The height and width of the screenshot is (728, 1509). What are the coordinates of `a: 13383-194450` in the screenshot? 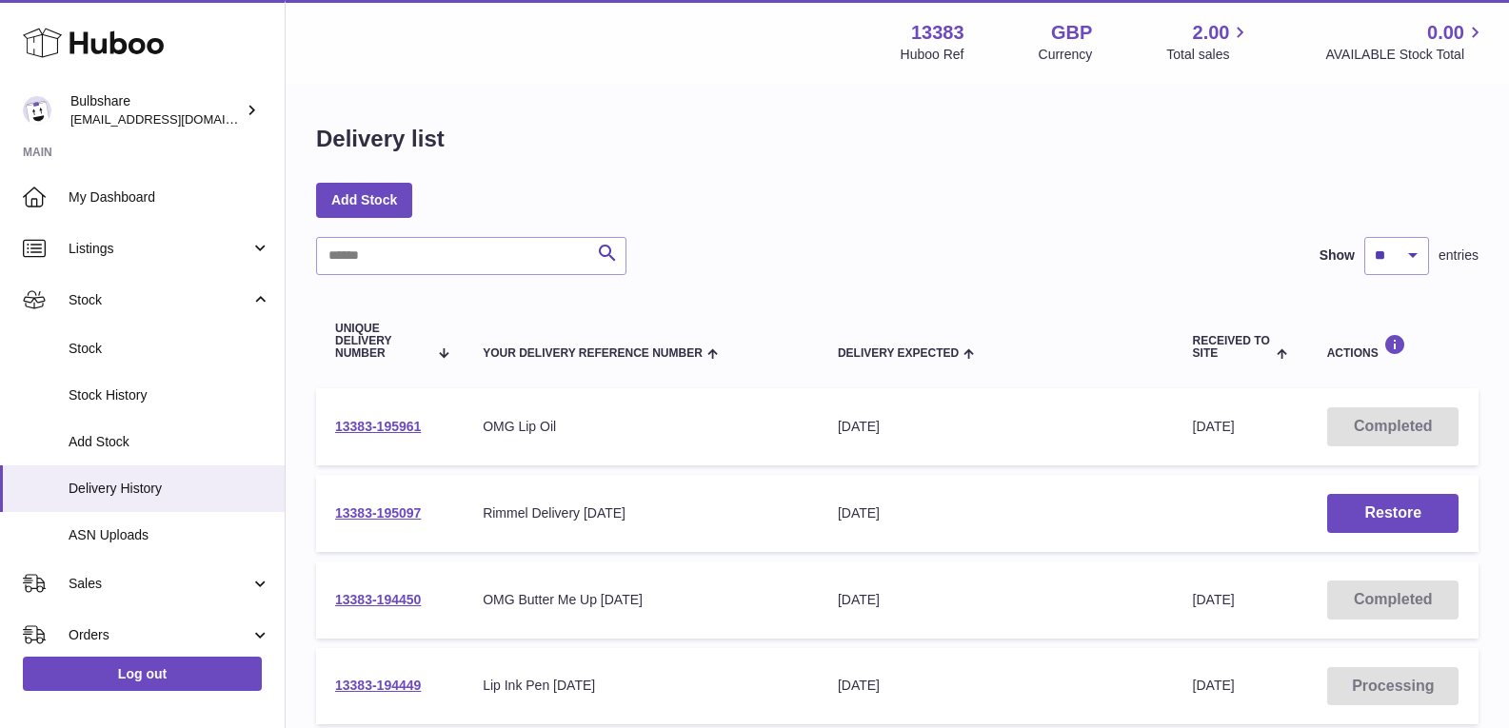 It's located at (378, 600).